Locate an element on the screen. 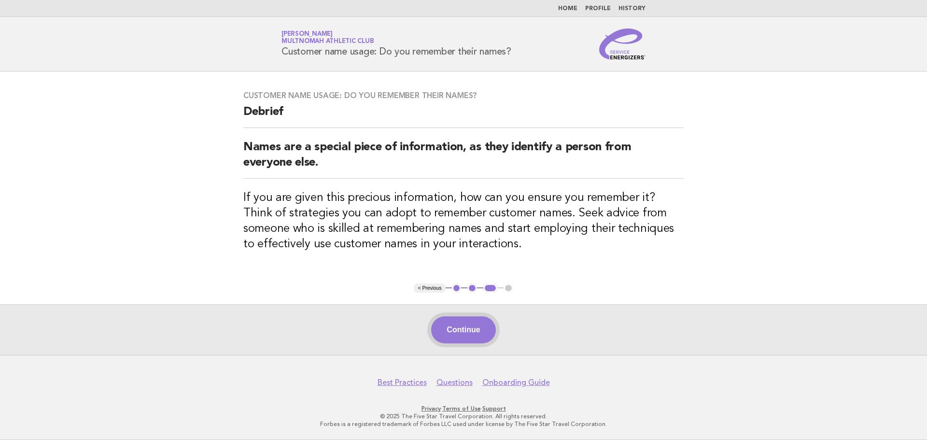  h1: Customer name usage: Do you remember their names? is located at coordinates (396, 44).